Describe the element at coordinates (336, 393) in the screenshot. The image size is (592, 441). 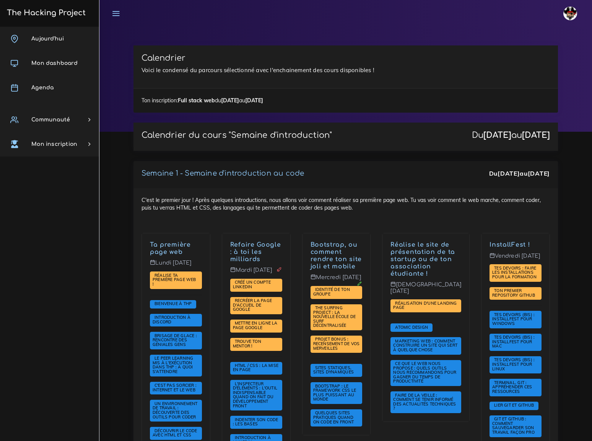
I see `span: Tu vas voir comment faire marcher Bootstrap, le framework CSS le plus populaire au monde qui te p...` at that location.